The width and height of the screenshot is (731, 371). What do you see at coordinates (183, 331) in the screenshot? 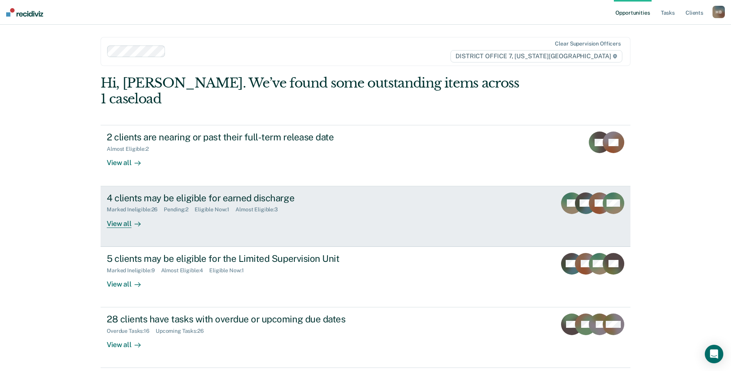
I see `div: Upcoming Tasks : 26` at bounding box center [183, 331].